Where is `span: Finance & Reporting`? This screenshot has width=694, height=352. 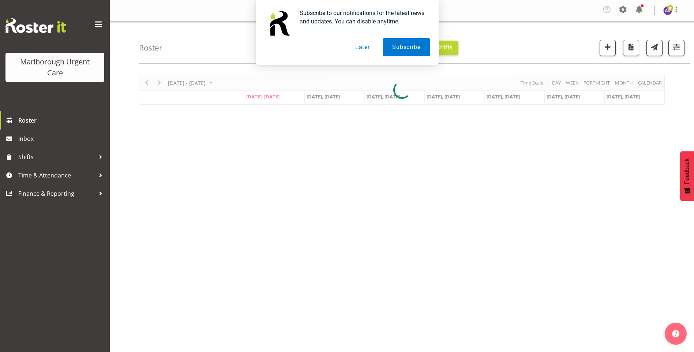 span: Finance & Reporting is located at coordinates (57, 193).